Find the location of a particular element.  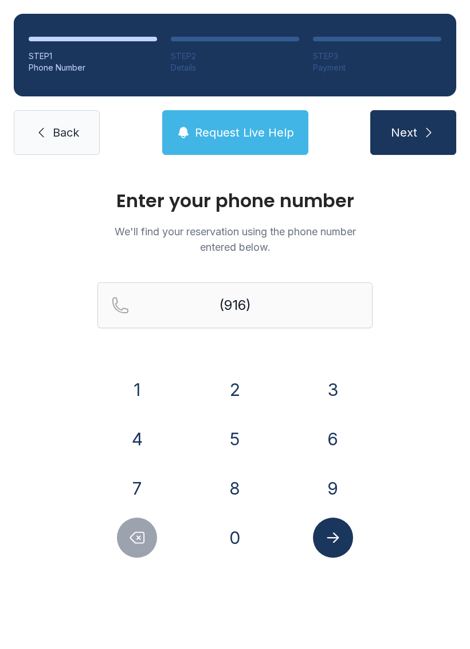

span: Next is located at coordinates (404, 132).